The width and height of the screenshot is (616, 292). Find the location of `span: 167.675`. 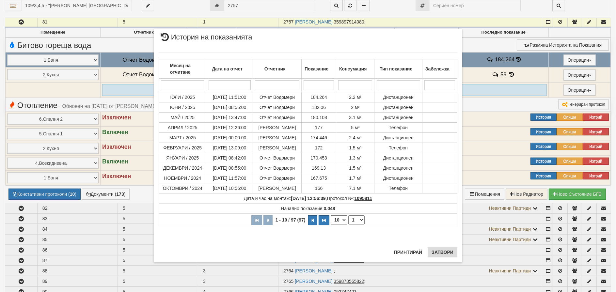

span: 167.675 is located at coordinates (319, 178).